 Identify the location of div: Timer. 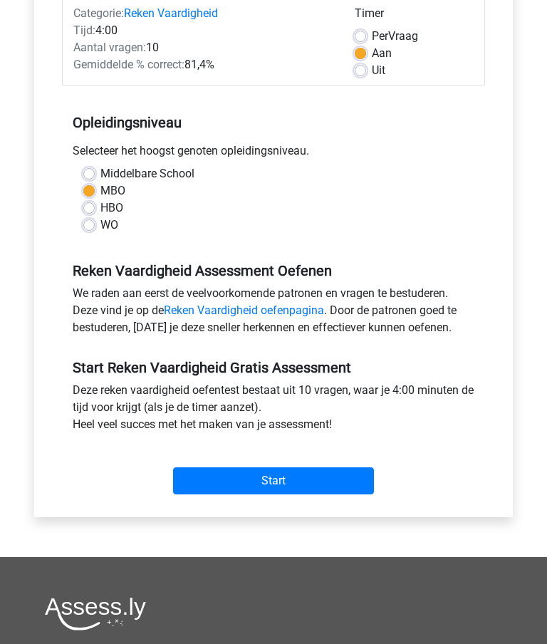
(414, 17).